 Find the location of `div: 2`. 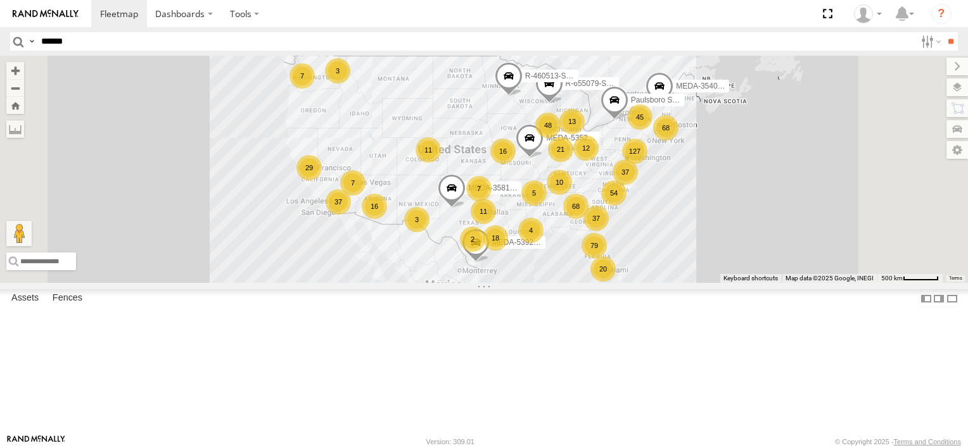

div: 2 is located at coordinates (472, 239).